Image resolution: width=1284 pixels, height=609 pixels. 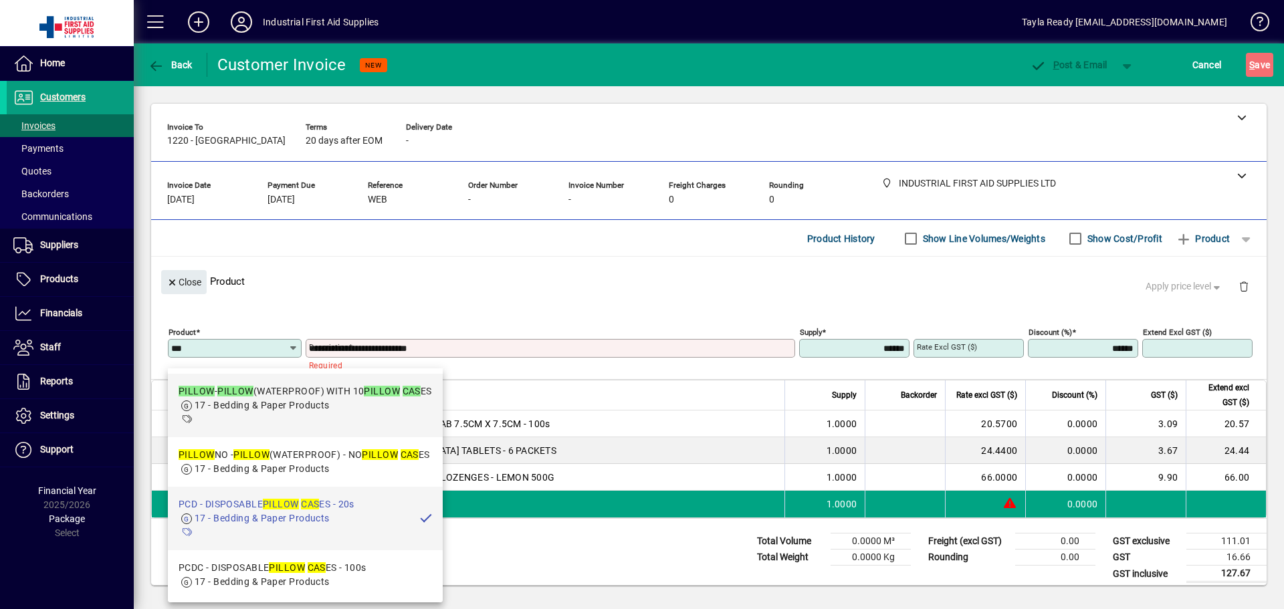 What do you see at coordinates (439, 424) in the screenshot?
I see `span: STERILE NON-WOVEN SWAB 7.5CM X 7.5CM - 100s` at bounding box center [439, 424].